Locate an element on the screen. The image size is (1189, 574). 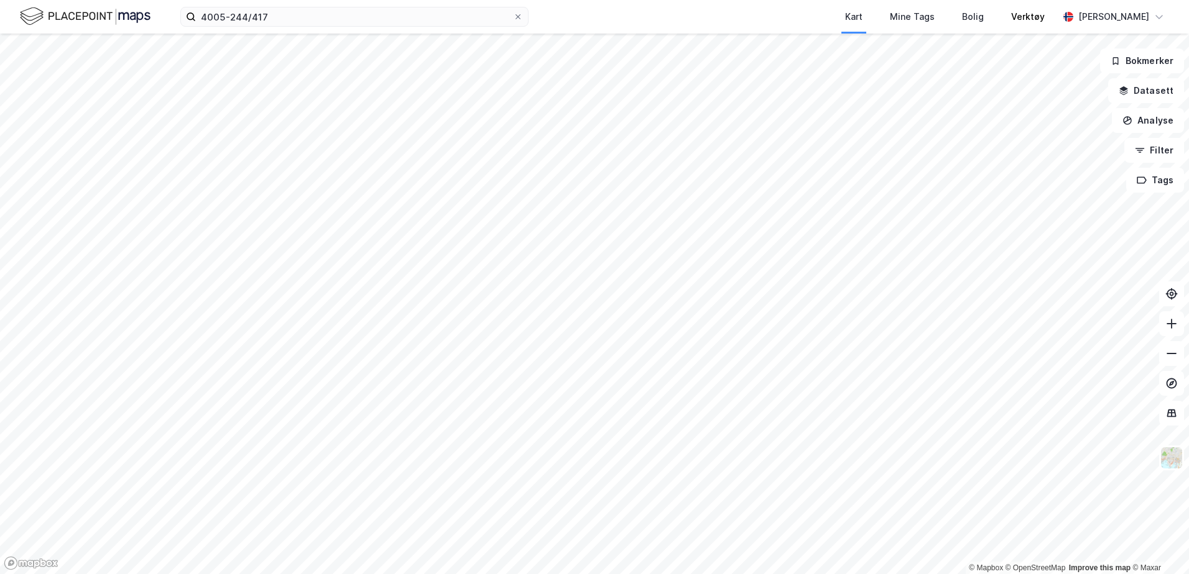
button: Tags is located at coordinates (1154, 180).